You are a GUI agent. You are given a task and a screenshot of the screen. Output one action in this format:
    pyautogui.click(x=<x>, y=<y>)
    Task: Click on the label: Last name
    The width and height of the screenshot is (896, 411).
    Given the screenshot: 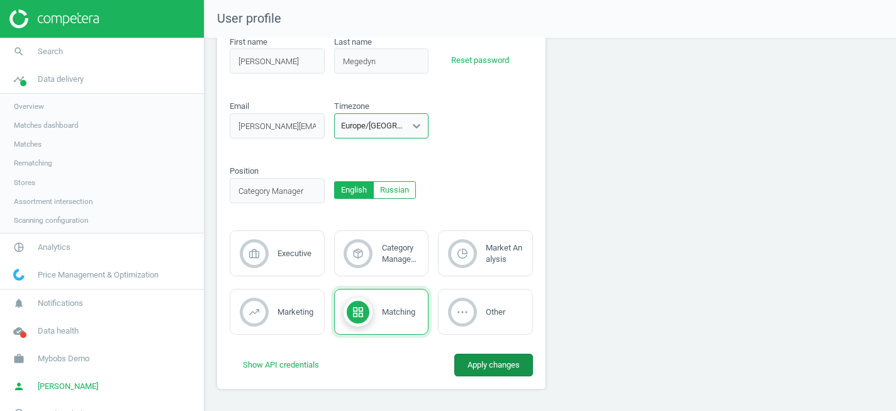 What is the action you would take?
    pyautogui.click(x=353, y=42)
    